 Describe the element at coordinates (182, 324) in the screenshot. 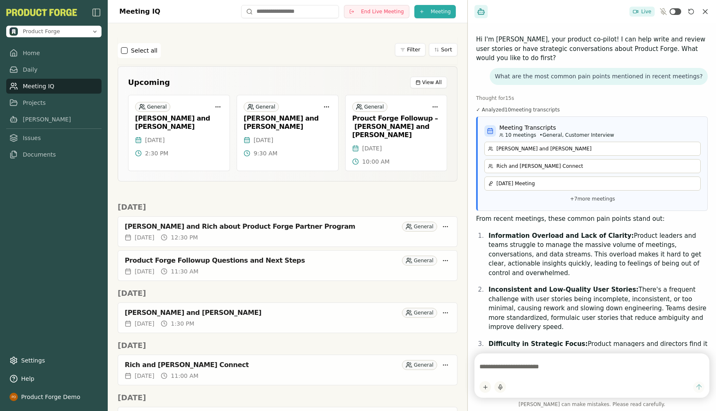

I see `span: 1:30 PM` at that location.